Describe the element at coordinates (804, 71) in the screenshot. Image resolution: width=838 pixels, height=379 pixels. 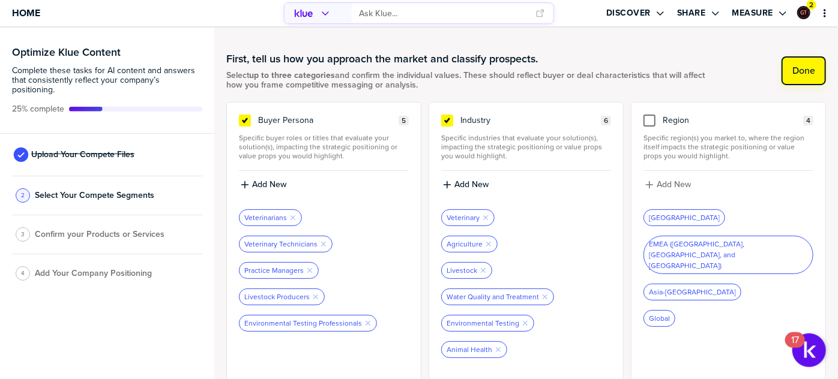
I see `button: Done` at that location.